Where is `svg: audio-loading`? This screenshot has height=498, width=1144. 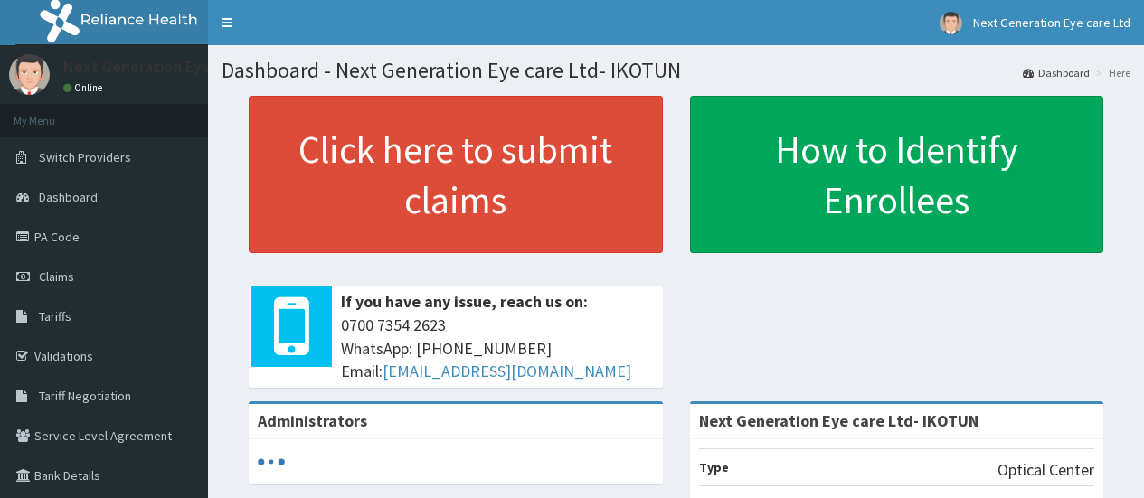 svg: audio-loading is located at coordinates (271, 462).